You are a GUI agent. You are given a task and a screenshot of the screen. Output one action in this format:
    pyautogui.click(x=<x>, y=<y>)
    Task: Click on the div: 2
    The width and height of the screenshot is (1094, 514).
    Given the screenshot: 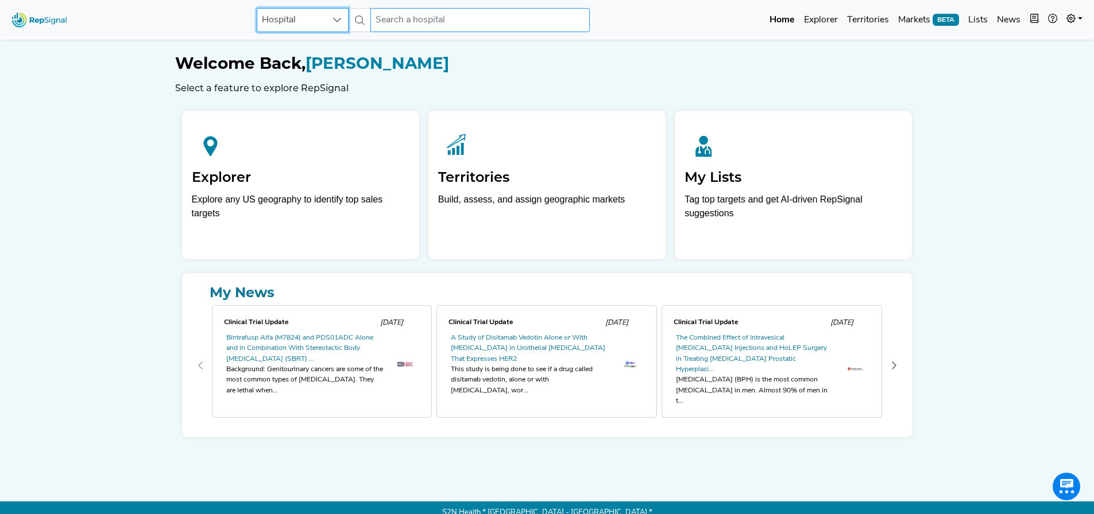 What is the action you would take?
    pyautogui.click(x=772, y=366)
    